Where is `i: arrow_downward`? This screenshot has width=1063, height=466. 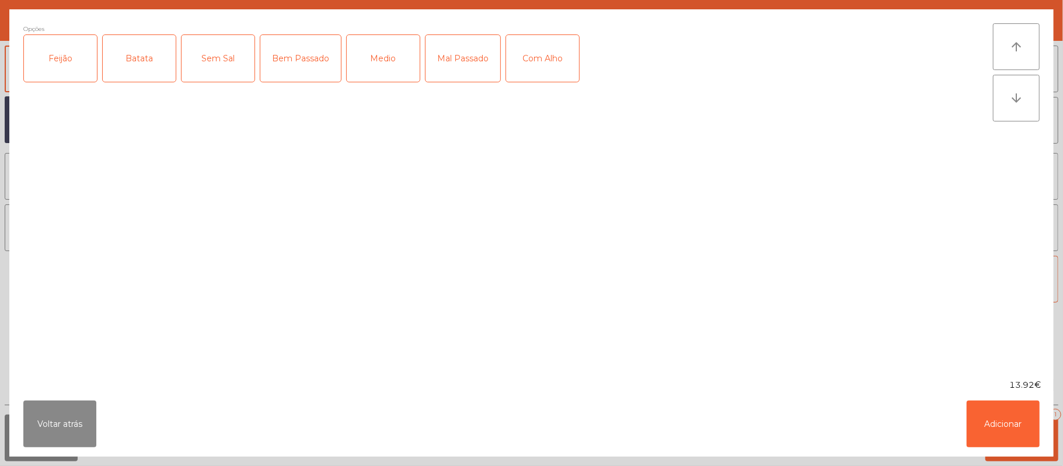
i: arrow_downward is located at coordinates (1017, 98).